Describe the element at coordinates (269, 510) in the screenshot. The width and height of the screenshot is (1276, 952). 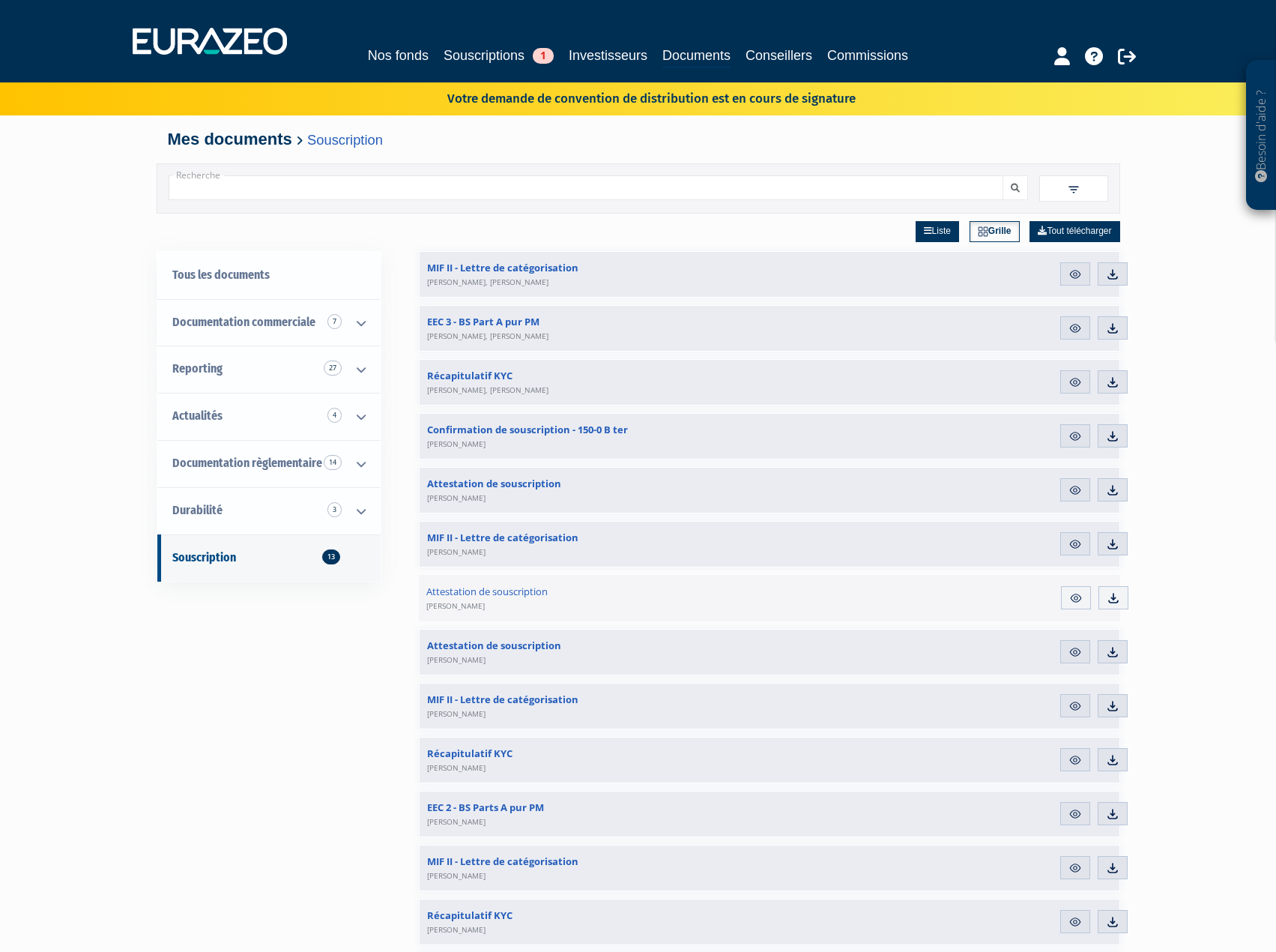
I see `a: Durabilité 3` at that location.